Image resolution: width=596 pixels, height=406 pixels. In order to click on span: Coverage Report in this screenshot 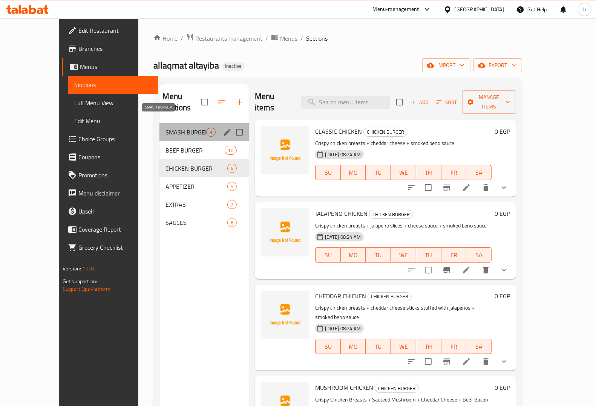, I will do `click(115, 230)`.